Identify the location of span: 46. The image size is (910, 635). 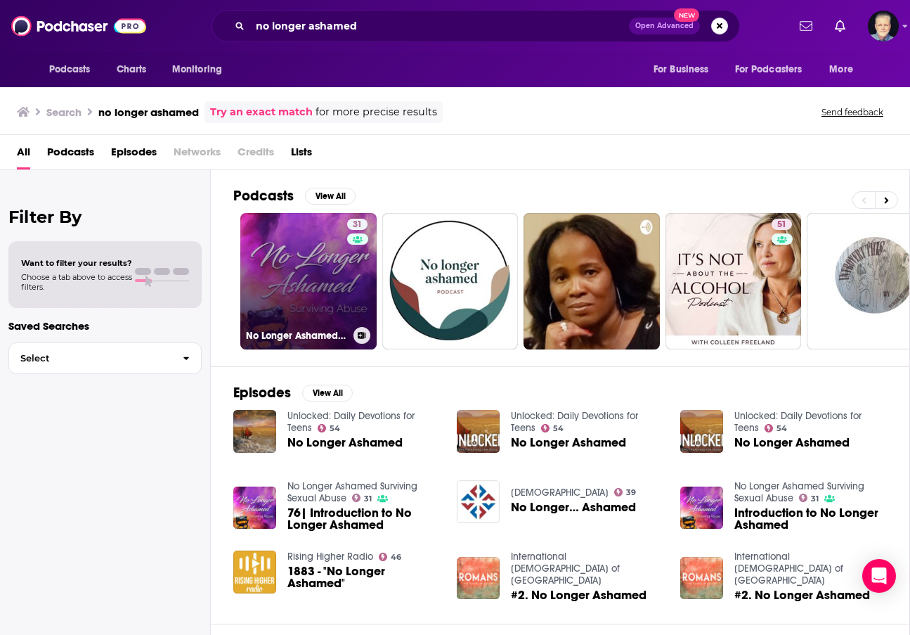
(396, 557).